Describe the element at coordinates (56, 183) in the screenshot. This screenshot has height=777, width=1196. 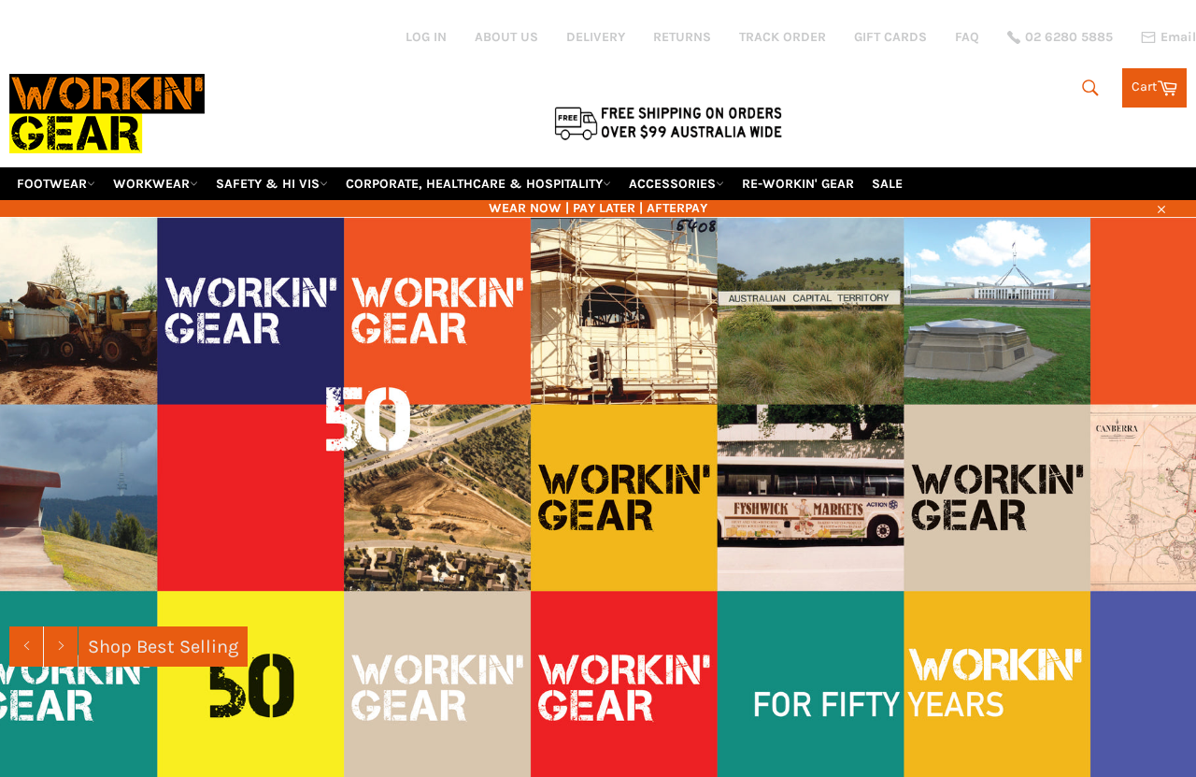
I see `a: FOOTWEAR` at that location.